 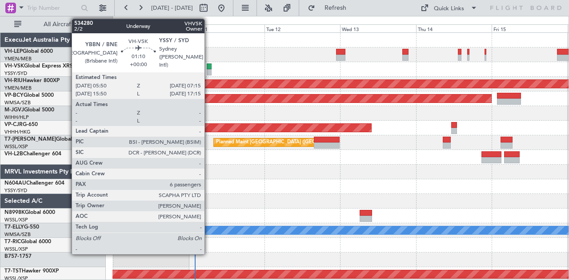 What do you see at coordinates (13, 257) in the screenshot?
I see `span: B757-1` at bounding box center [13, 257].